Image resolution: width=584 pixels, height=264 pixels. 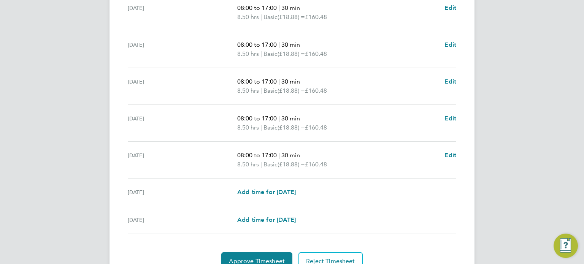 What do you see at coordinates (566, 246) in the screenshot?
I see `button: Engage Resource Center` at bounding box center [566, 246].